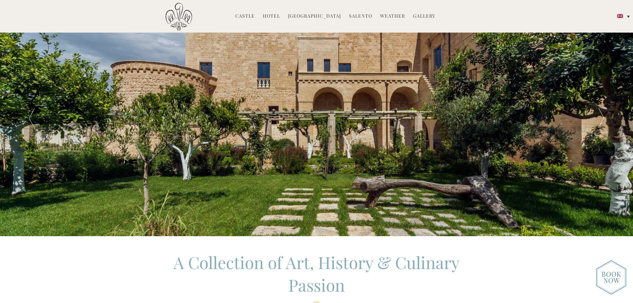  Describe the element at coordinates (424, 16) in the screenshot. I see `a: Gallery` at that location.